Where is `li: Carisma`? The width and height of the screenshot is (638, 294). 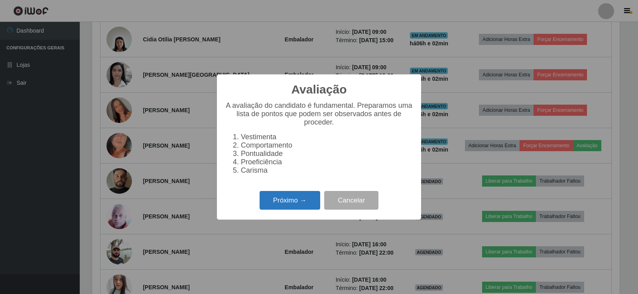
li: Carisma is located at coordinates (327, 171).